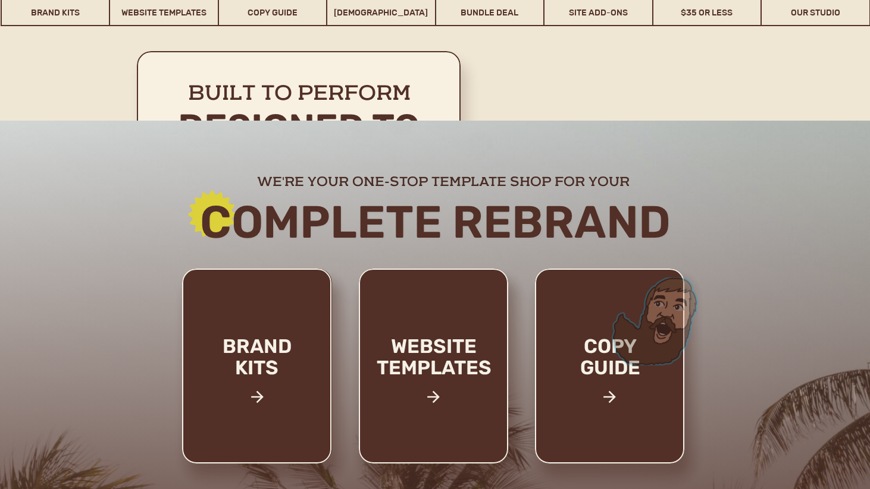  Describe the element at coordinates (434, 370) in the screenshot. I see `h2: website templates` at that location.